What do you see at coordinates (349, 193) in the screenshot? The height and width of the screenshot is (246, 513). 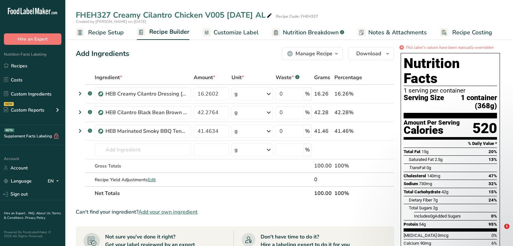 I see `th: 100%` at bounding box center [349, 193].